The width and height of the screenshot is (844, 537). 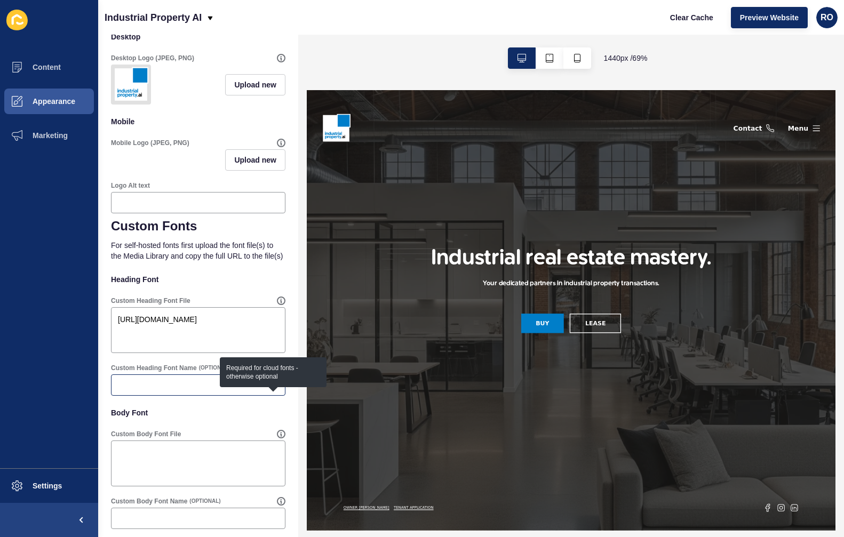 What do you see at coordinates (131, 84) in the screenshot?
I see `img: 40d339e2969f1064462635dfcdc486a4.png` at bounding box center [131, 84].